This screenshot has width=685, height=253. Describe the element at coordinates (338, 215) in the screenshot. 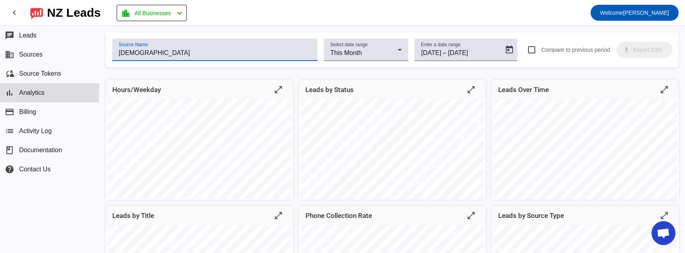

I see `mat-card-title: Phone Collection Rate` at that location.